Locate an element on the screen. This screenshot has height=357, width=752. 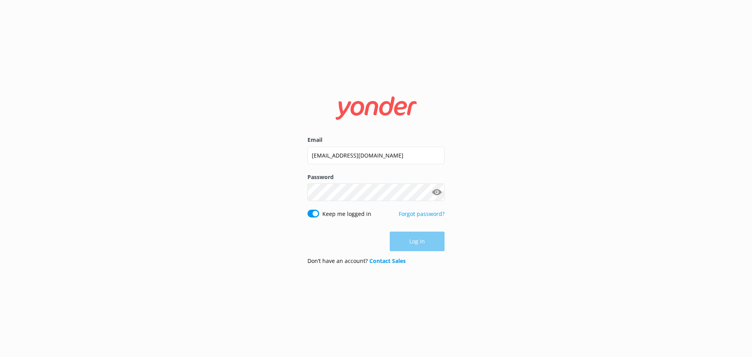
label: Email is located at coordinates (376, 140).